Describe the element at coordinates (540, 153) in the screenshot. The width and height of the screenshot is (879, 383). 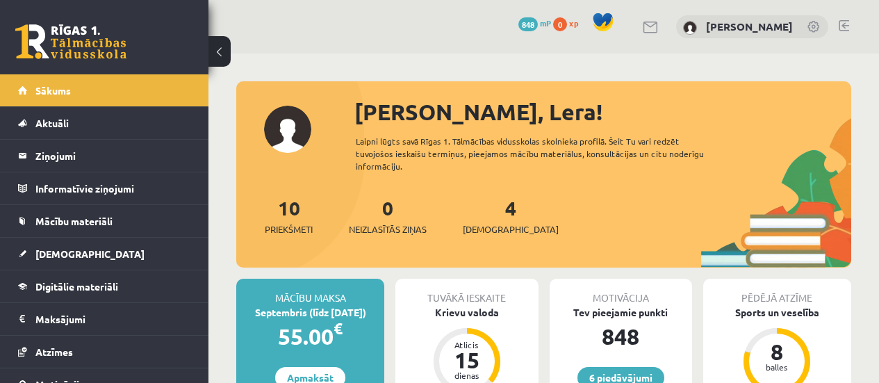
I see `div: Laipni lūgts savā Rīgas 1. Tālmācības vidusskolas skolnieka profilā. Šeit Tu vari redzēt tuvojošo...` at that location.